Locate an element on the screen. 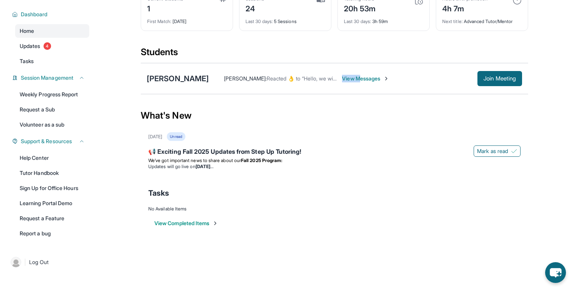  span: Session Management is located at coordinates (47, 78).